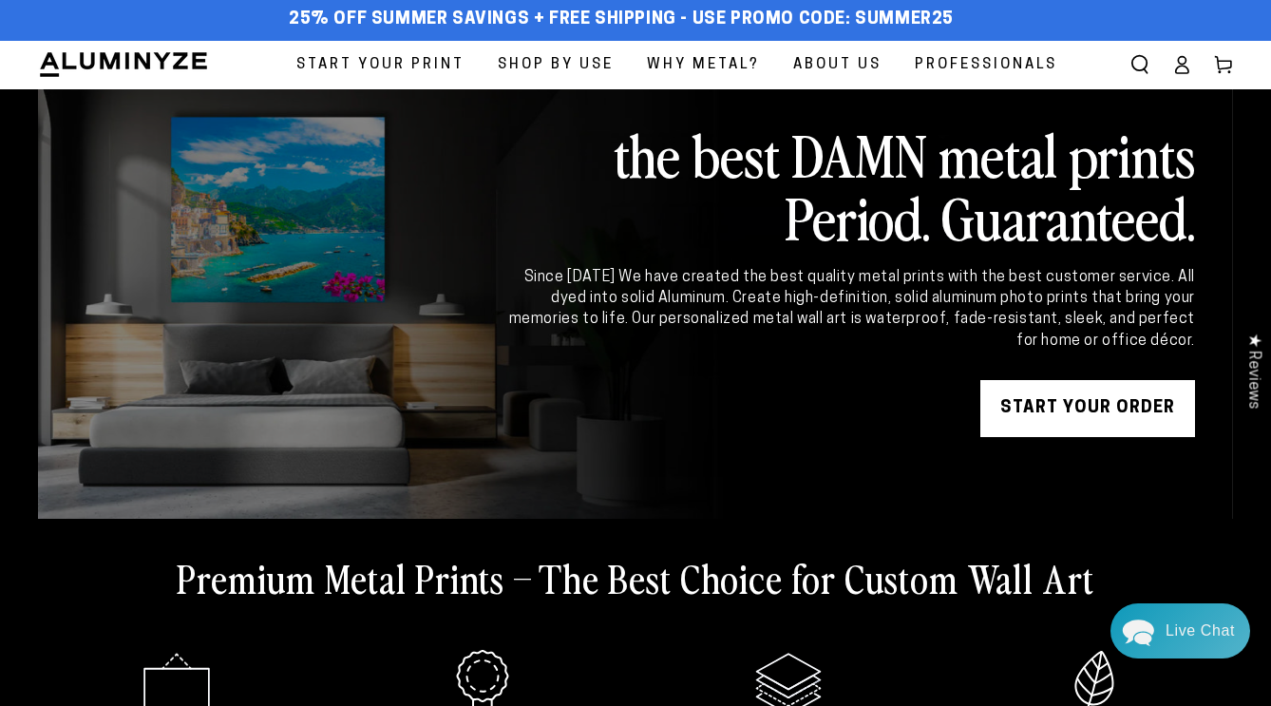 The width and height of the screenshot is (1271, 706). Describe the element at coordinates (1088, 409) in the screenshot. I see `a: START YOUR Order` at that location.